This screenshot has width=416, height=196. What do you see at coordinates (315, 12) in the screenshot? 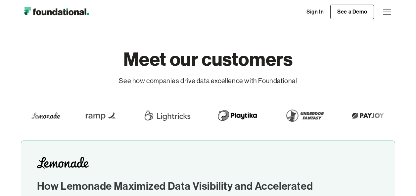
I see `a: Sign In` at bounding box center [315, 12].